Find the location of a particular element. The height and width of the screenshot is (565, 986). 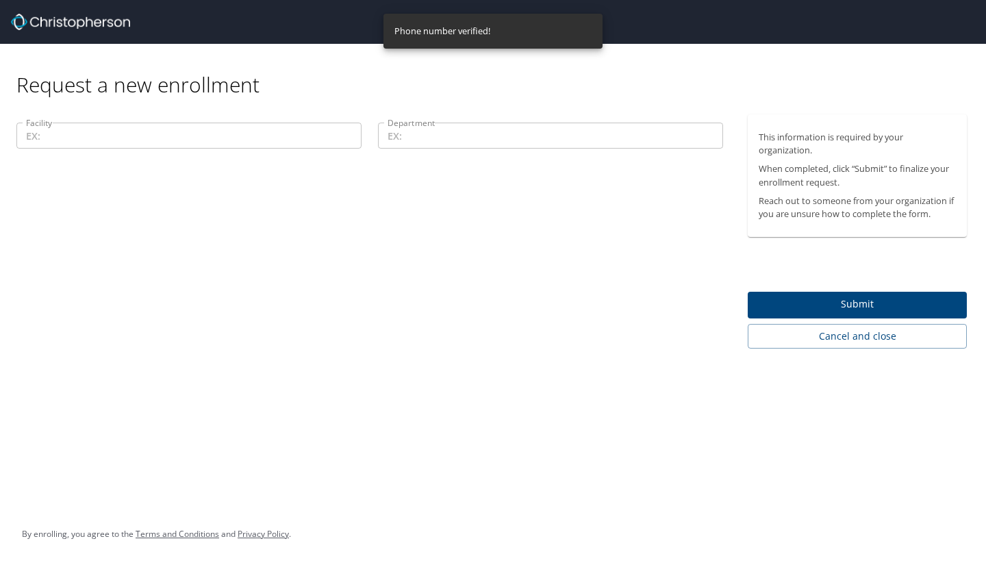

div: Request a new enrollment is located at coordinates (497, 71).